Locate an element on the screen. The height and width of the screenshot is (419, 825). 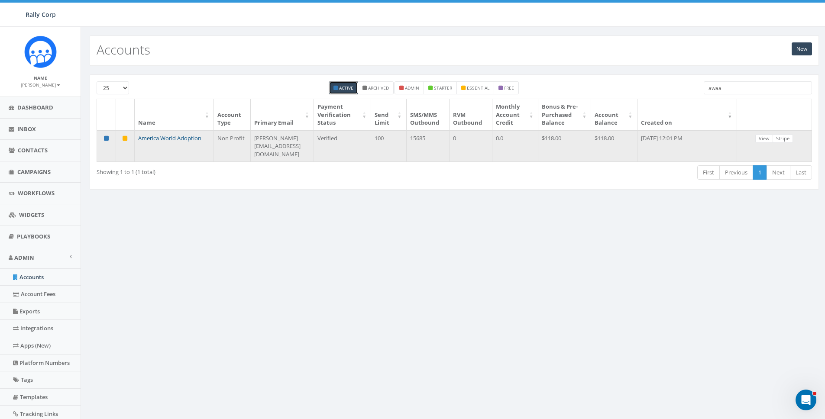
a: Previous is located at coordinates (737, 172).